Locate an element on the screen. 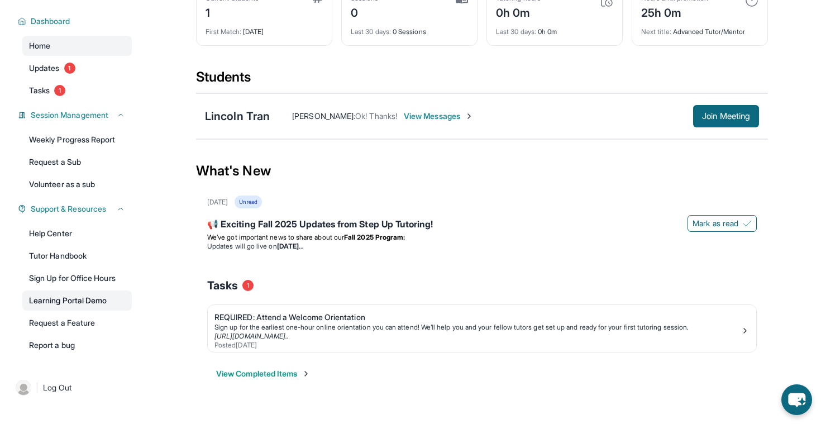  button: View Completed Items is located at coordinates (263, 373).